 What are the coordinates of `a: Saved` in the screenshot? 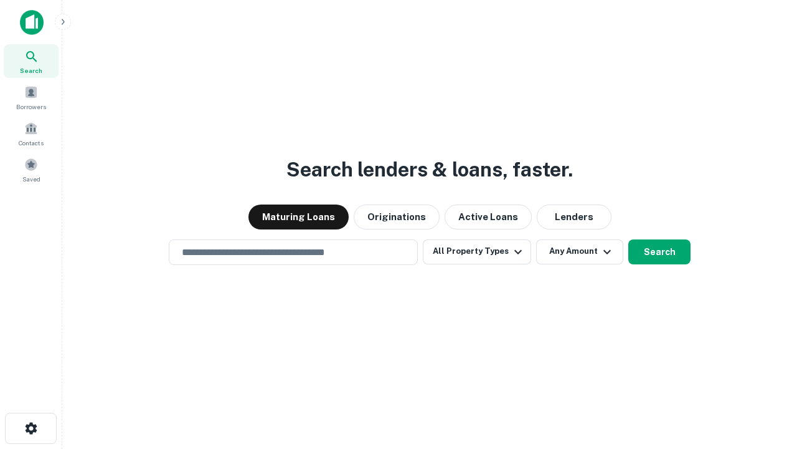 It's located at (31, 169).